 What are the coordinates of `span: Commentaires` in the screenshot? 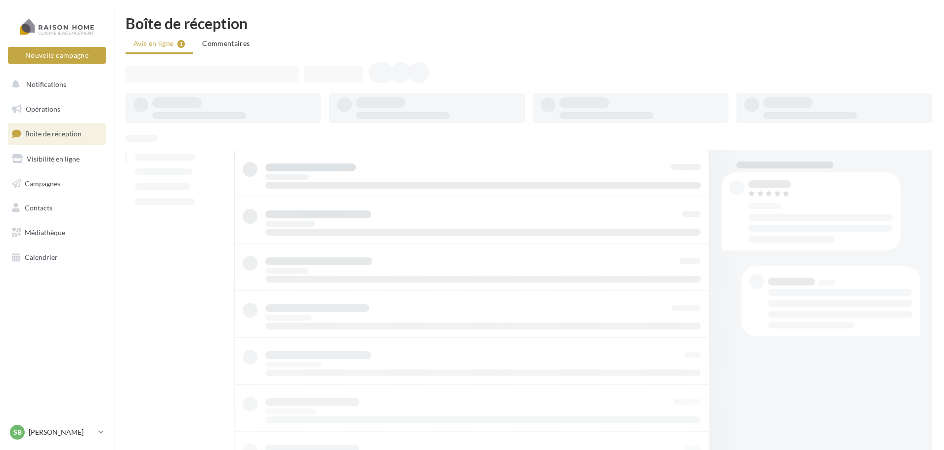 It's located at (226, 43).